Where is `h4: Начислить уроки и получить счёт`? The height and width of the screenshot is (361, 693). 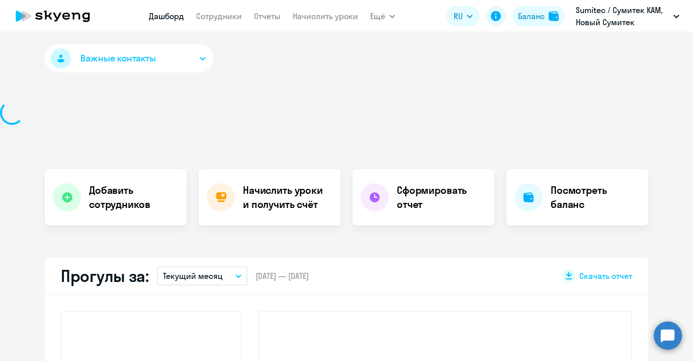 h4: Начислить уроки и получить счёт is located at coordinates (287, 197).